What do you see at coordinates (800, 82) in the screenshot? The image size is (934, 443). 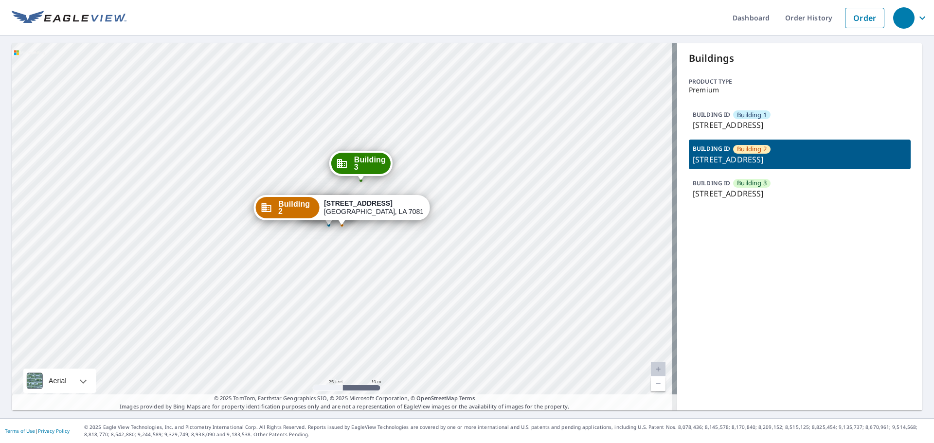 I see `p: Product type` at bounding box center [800, 82].